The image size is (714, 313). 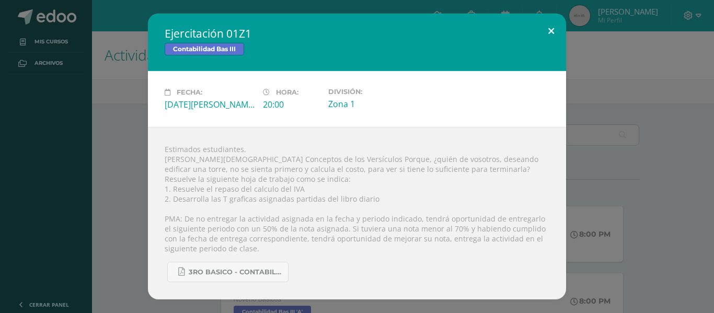 I want to click on button: Close (Esc), so click(x=551, y=31).